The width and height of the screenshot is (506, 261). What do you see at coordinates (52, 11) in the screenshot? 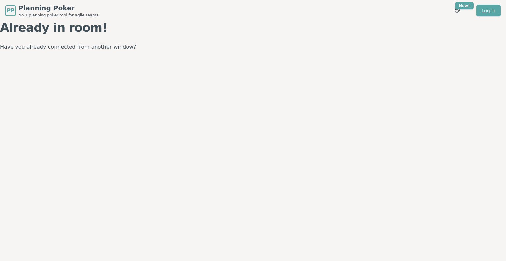
I see `a: PPPlanning PokerNo.1 planning poker tool for agile teams` at bounding box center [52, 11].